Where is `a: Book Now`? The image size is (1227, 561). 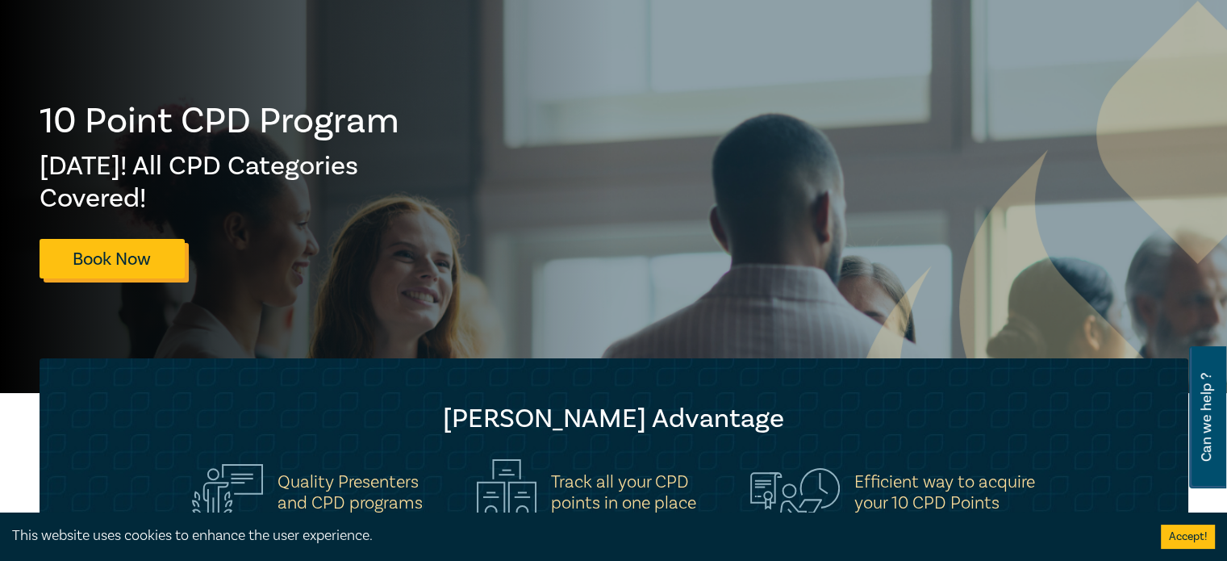
a: Book Now is located at coordinates (112, 258).